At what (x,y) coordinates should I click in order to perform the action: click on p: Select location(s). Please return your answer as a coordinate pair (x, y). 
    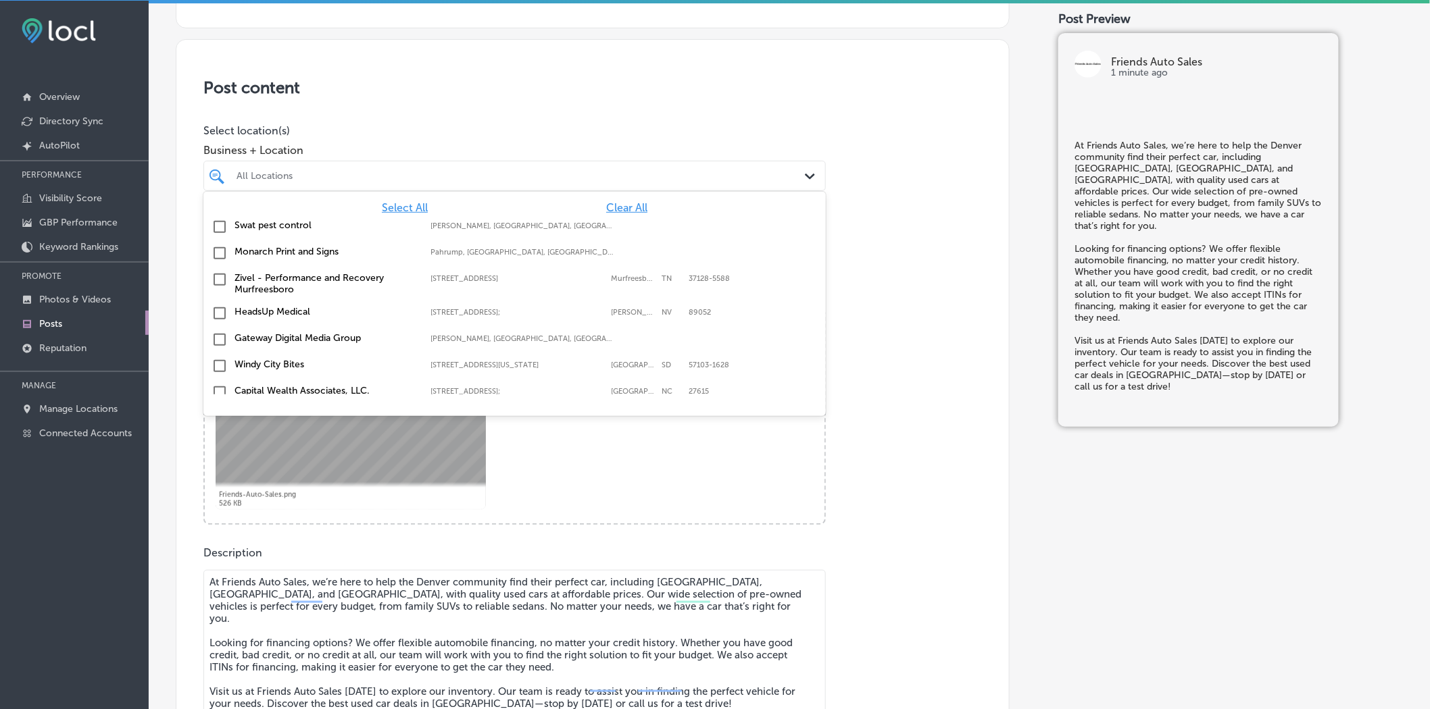
    Looking at the image, I should click on (514, 130).